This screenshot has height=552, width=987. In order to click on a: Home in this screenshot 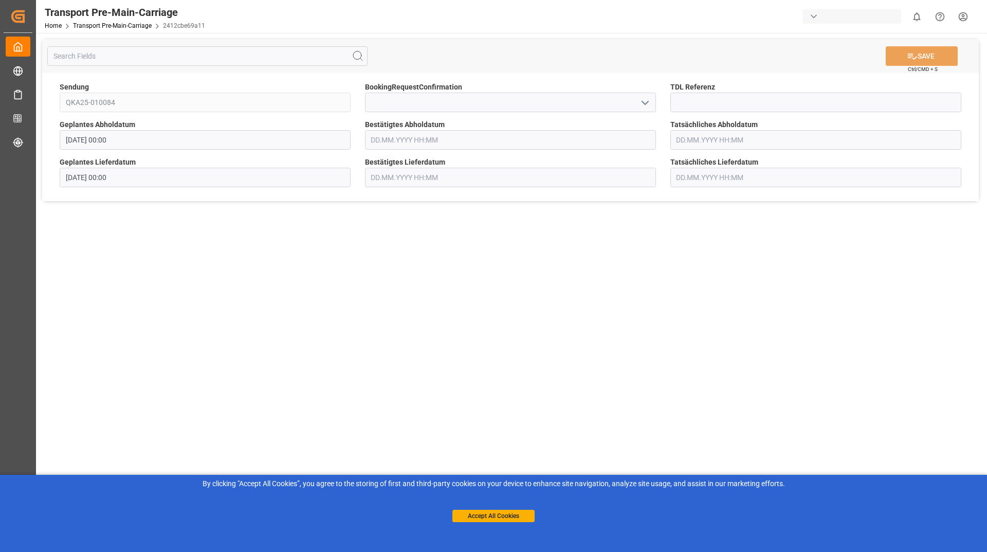, I will do `click(53, 26)`.